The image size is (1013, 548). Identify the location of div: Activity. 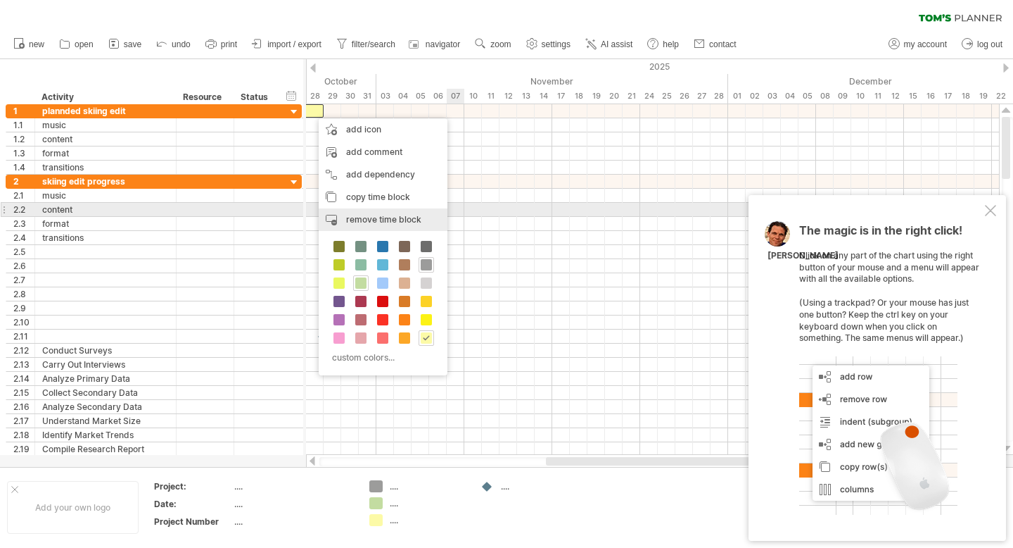
(105, 97).